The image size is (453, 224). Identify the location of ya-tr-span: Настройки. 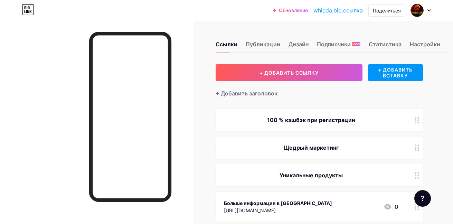
(425, 44).